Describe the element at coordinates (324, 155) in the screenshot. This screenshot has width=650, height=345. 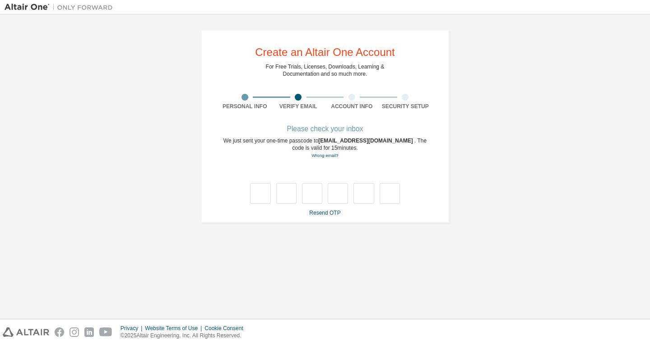
I see `a: Go back to the registration form` at that location.